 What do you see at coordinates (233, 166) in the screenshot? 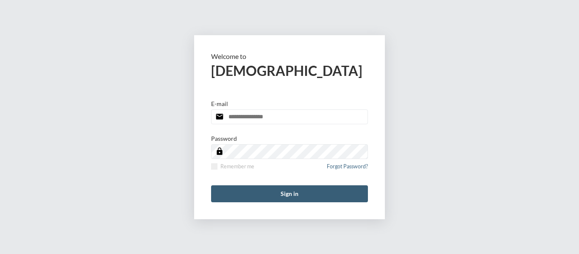
I see `label: Remember me` at bounding box center [233, 166].